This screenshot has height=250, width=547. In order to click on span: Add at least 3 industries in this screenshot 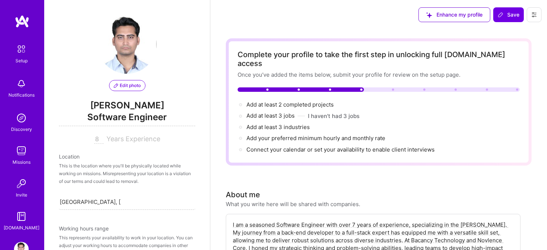, I will do `click(278, 127)`.